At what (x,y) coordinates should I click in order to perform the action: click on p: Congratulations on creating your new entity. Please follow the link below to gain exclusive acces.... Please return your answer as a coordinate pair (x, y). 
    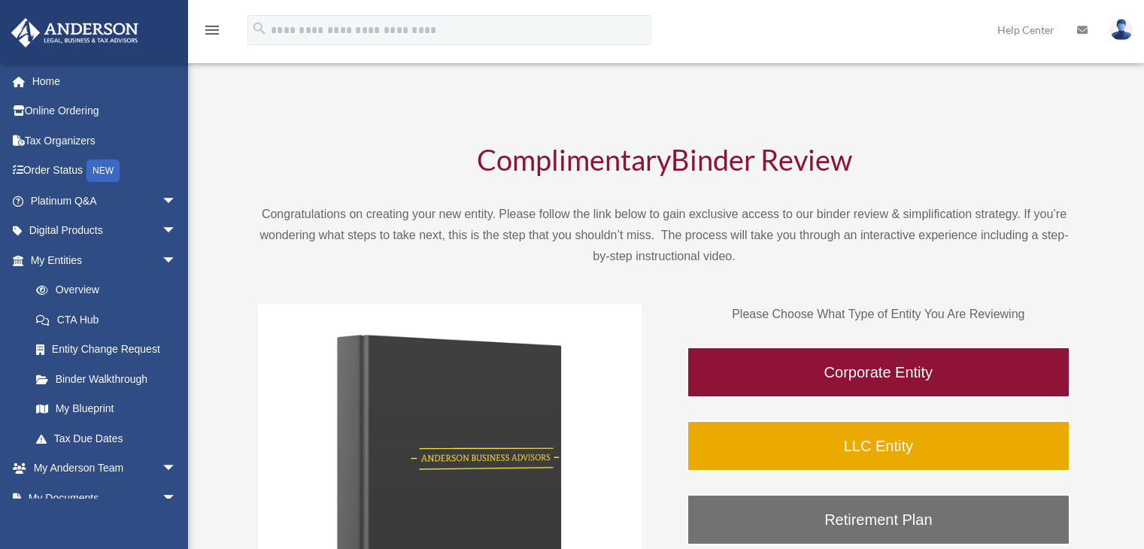
    Looking at the image, I should click on (664, 235).